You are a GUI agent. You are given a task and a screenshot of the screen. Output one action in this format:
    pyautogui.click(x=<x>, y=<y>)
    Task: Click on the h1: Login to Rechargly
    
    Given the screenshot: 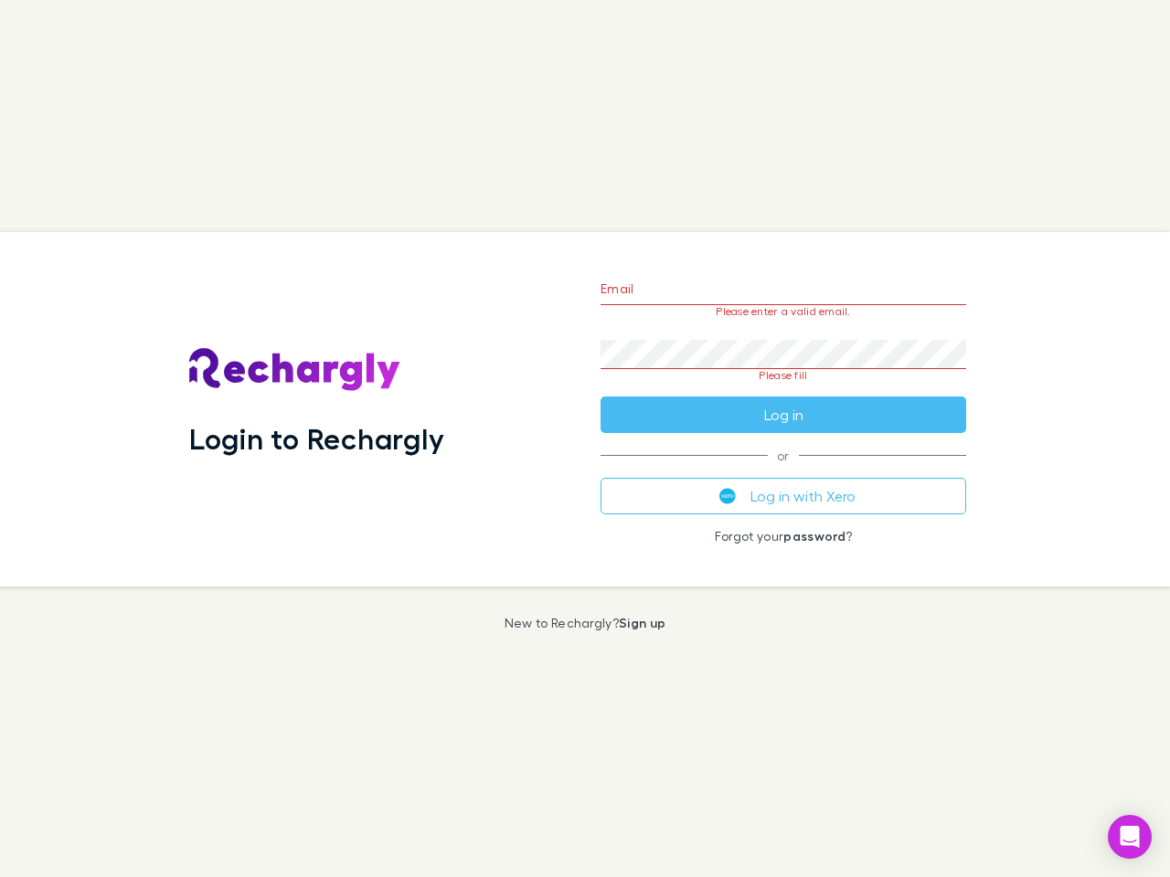 What is the action you would take?
    pyautogui.click(x=316, y=439)
    